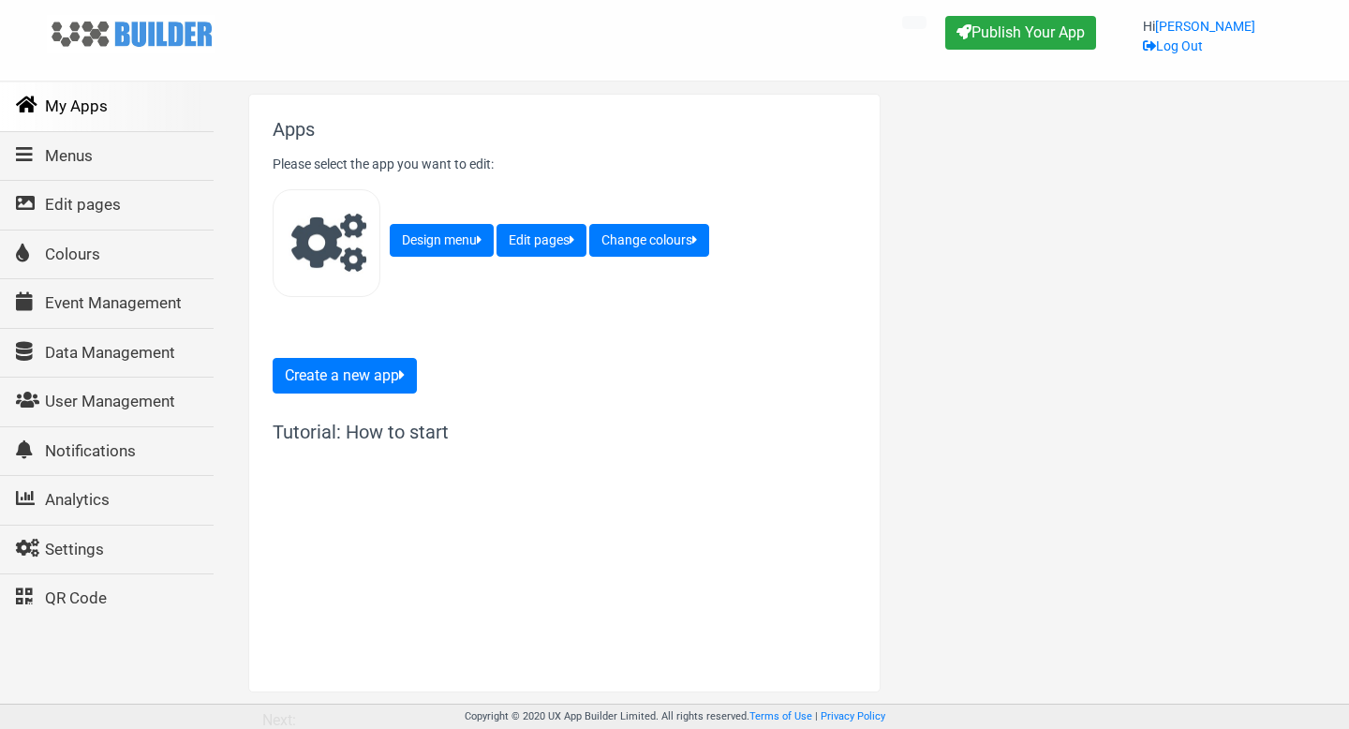 The image size is (1349, 729). I want to click on button: Change colours, so click(649, 240).